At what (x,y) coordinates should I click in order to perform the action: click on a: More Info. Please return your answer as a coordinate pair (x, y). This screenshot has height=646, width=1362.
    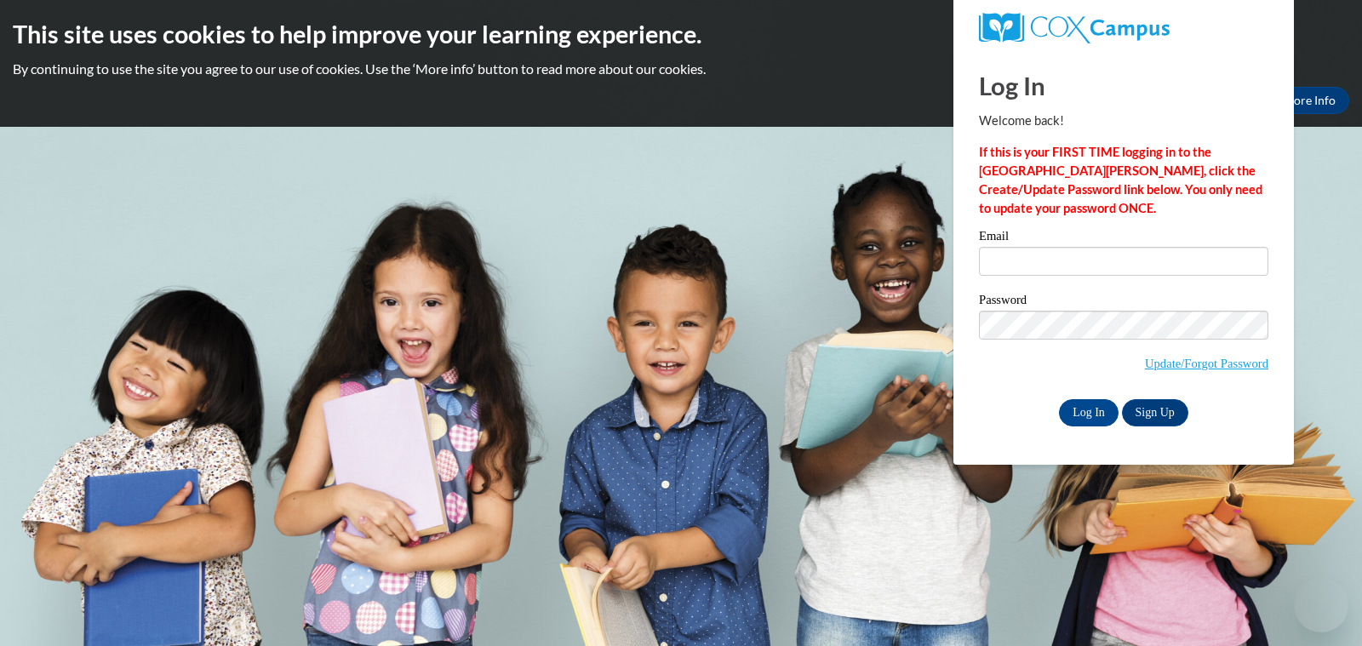
    Looking at the image, I should click on (1309, 100).